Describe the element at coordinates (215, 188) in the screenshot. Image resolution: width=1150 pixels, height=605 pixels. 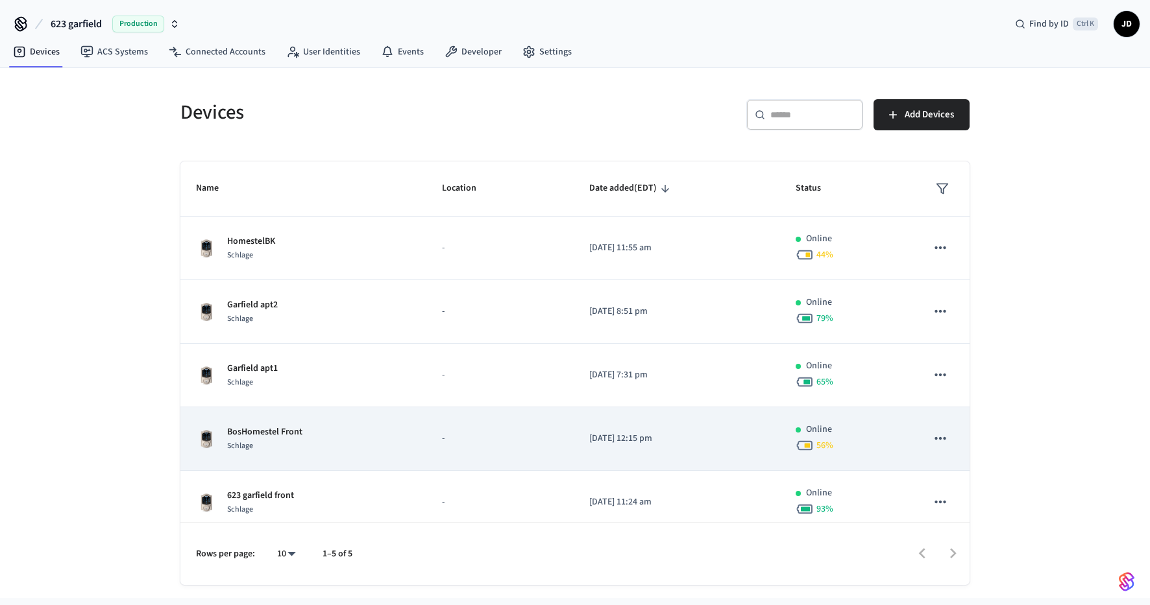
I see `span: Name` at that location.